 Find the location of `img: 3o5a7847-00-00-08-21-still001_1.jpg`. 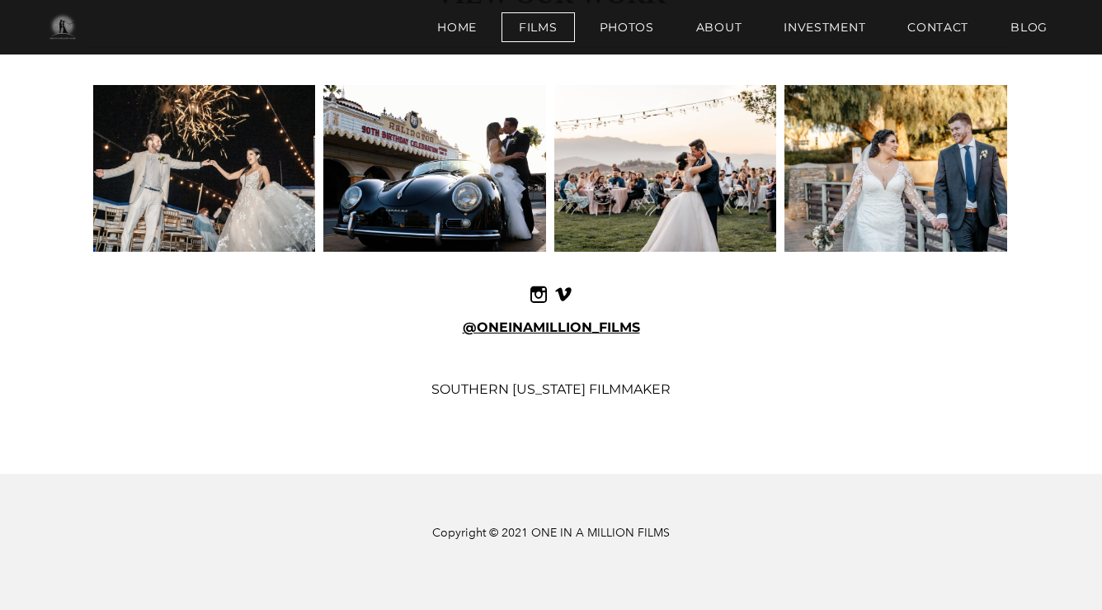

img: 3o5a7847-00-00-08-21-still001_1.jpg is located at coordinates (434, 168).